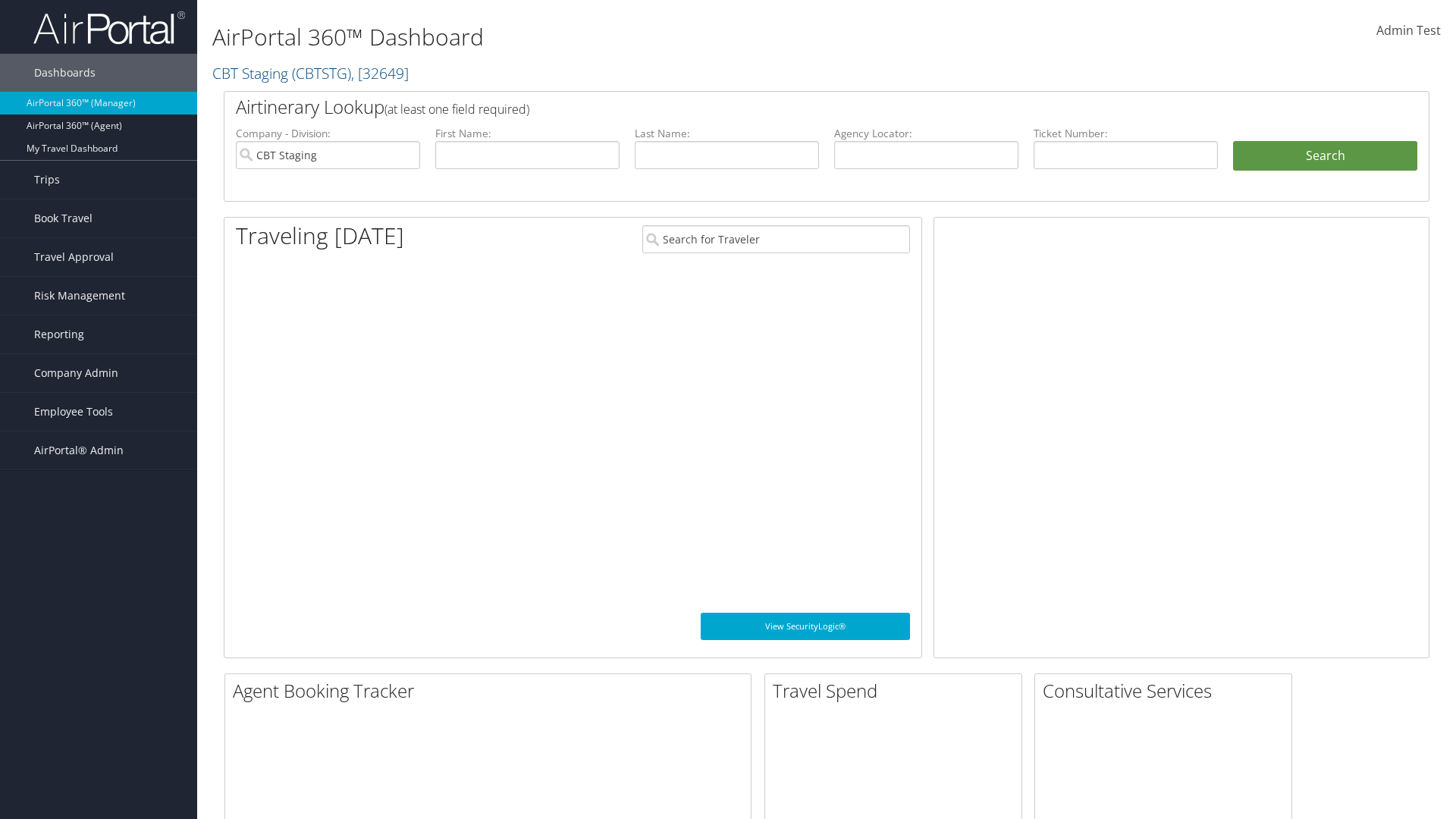 The image size is (1456, 819). Describe the element at coordinates (73, 412) in the screenshot. I see `span: Employee Tools` at that location.